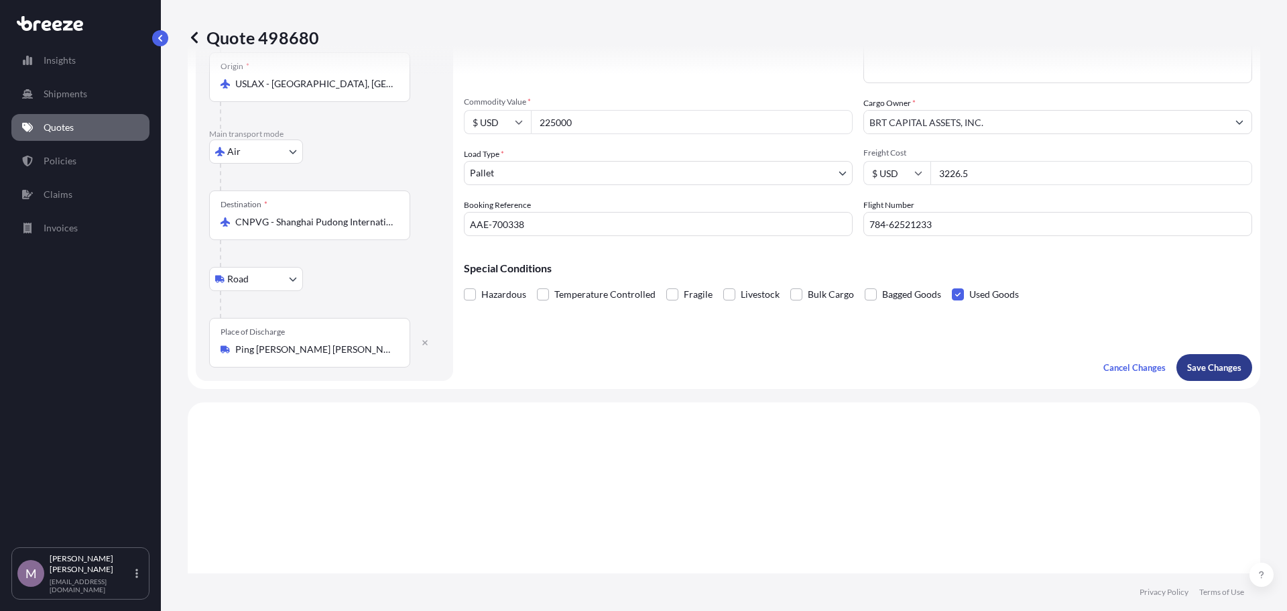 The height and width of the screenshot is (611, 1287). What do you see at coordinates (760, 294) in the screenshot?
I see `span: Livestock` at bounding box center [760, 294].